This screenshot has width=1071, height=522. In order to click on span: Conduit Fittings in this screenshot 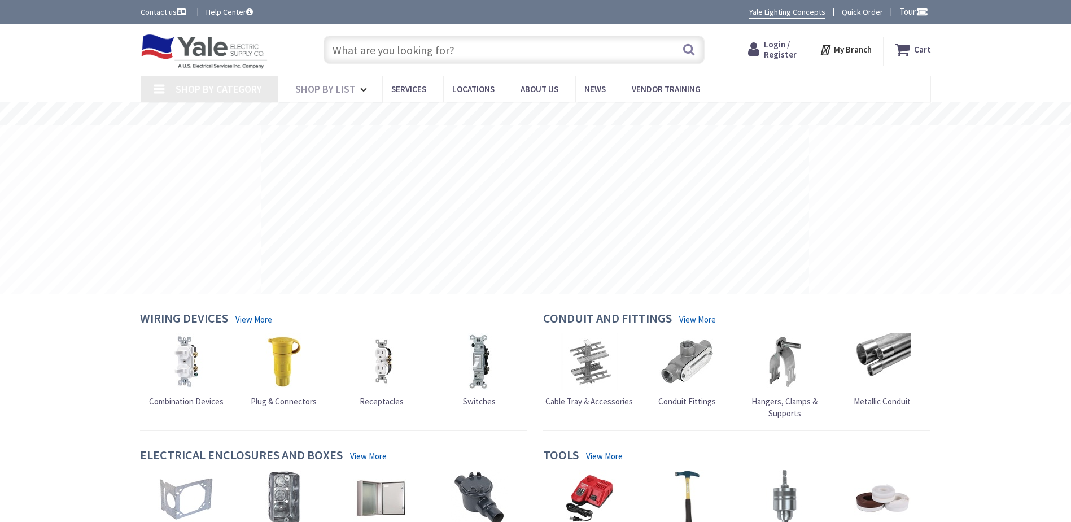, I will do `click(687, 401)`.